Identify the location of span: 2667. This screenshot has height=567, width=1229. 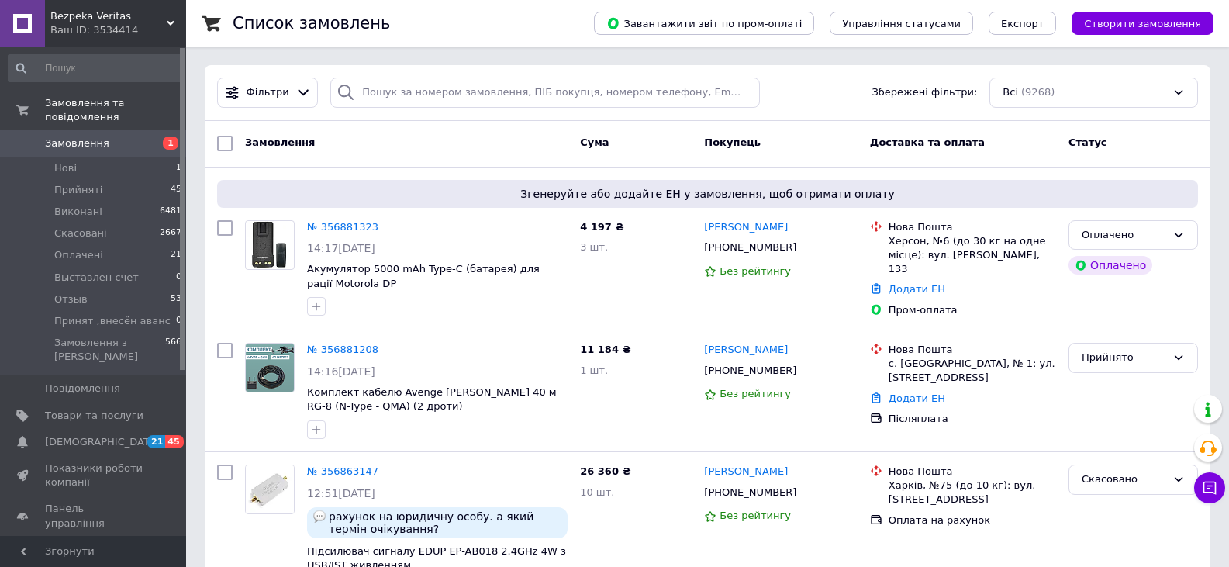
(171, 233).